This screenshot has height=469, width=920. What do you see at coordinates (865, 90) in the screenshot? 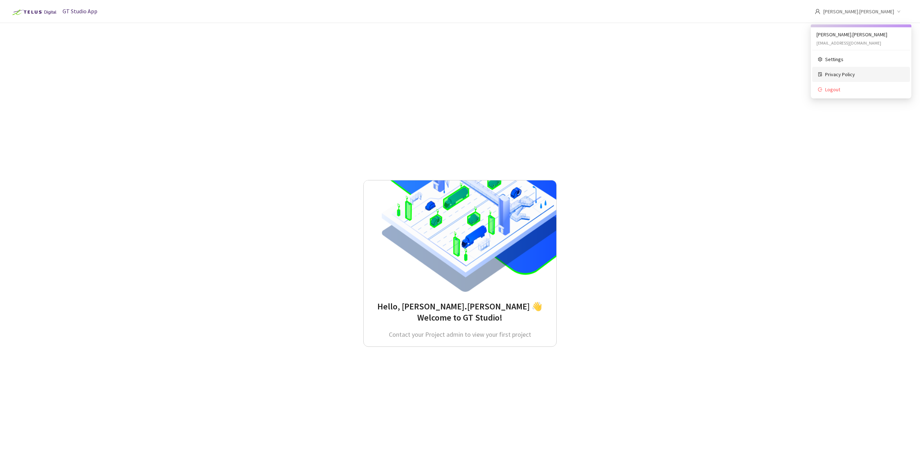
I see `span: Logout` at bounding box center [865, 90].